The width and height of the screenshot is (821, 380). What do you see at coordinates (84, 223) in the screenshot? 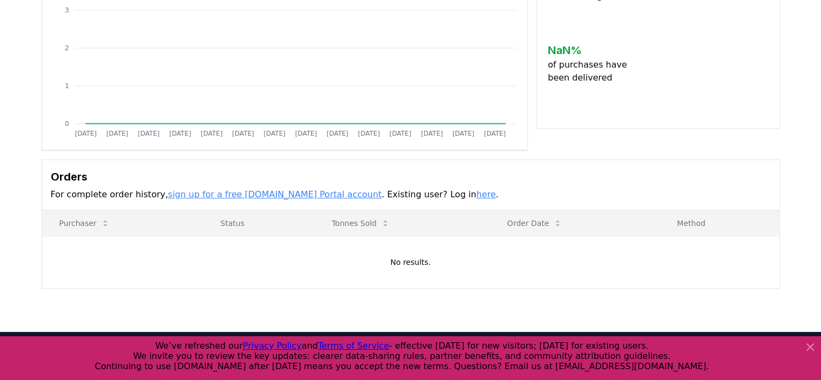
I see `button: Purchaser` at bounding box center [84, 223].